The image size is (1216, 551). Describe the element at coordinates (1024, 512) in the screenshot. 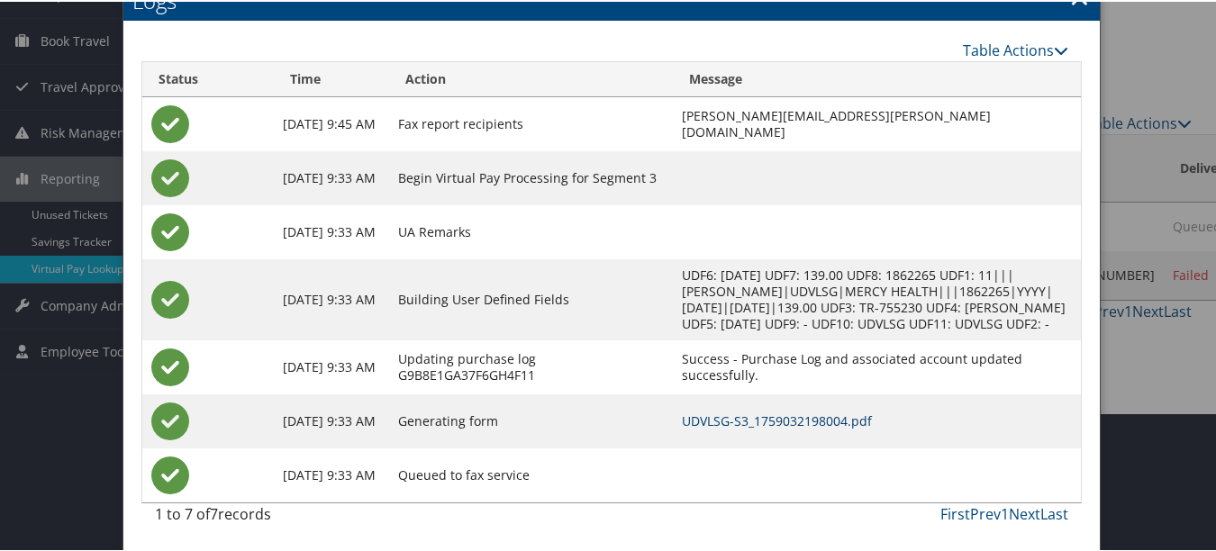

I see `a: Next` at that location.